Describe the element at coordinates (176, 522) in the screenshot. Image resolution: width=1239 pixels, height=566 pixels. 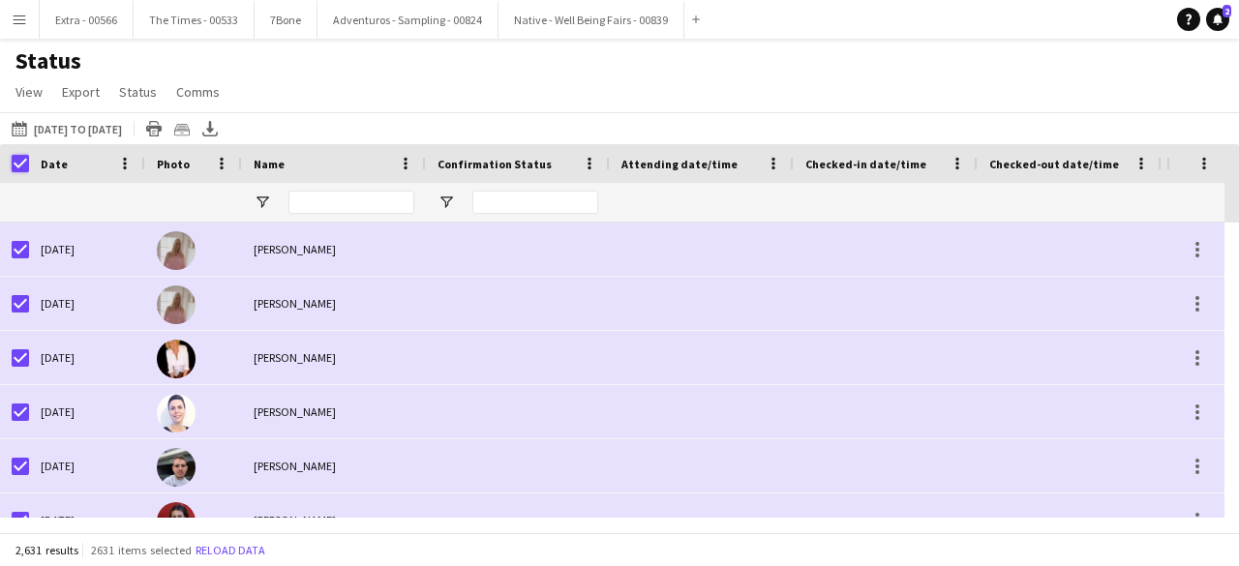
I see `img: Rachel Adshead-Grant` at that location.